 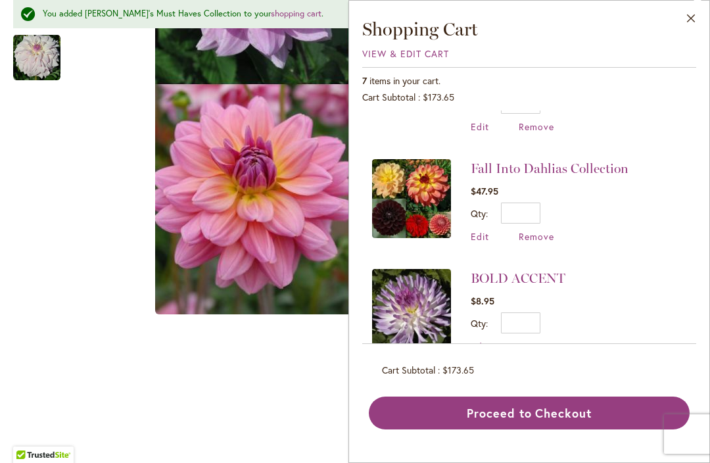 I want to click on img: WHO ME?, so click(x=37, y=57).